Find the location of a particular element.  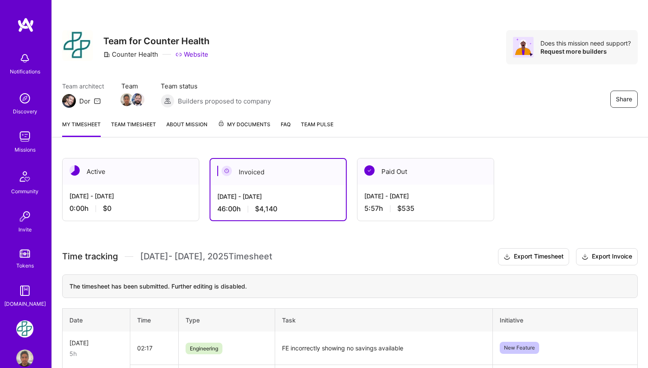

div: Counter Health is located at coordinates (131, 54).